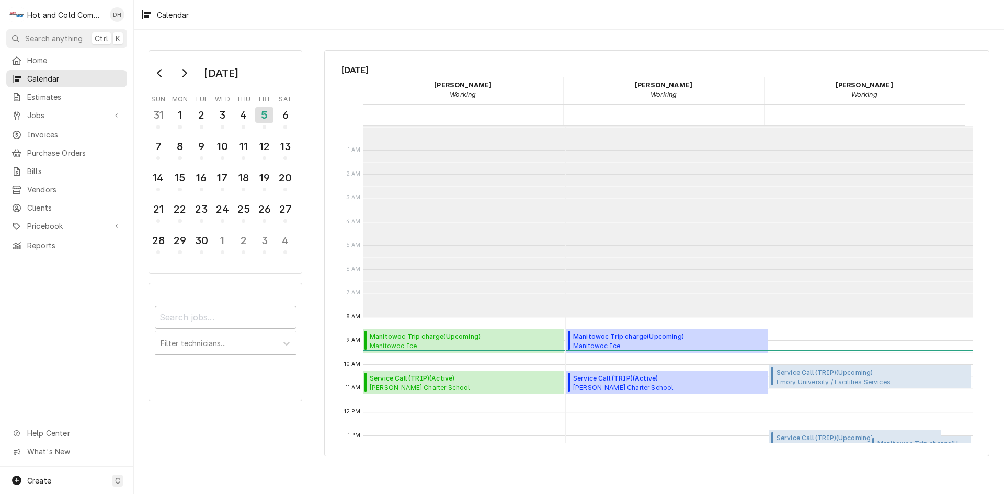  Describe the element at coordinates (264, 241) in the screenshot. I see `div: 3` at that location.